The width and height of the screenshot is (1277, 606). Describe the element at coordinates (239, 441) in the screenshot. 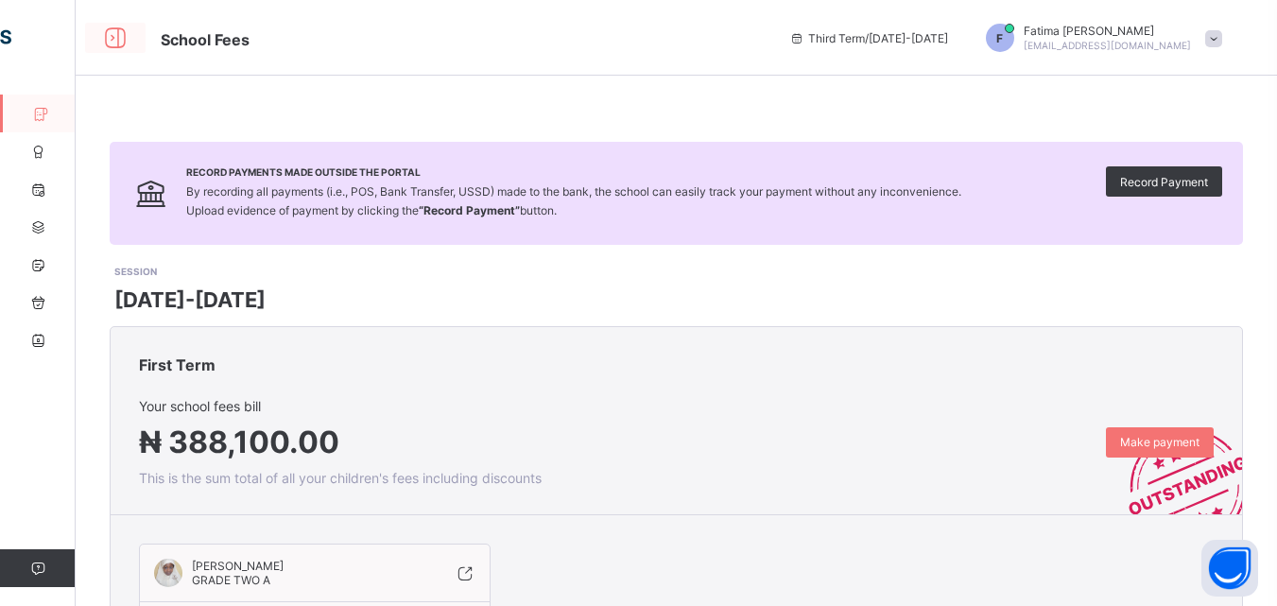

I see `span: ₦ 388,100.00` at that location.